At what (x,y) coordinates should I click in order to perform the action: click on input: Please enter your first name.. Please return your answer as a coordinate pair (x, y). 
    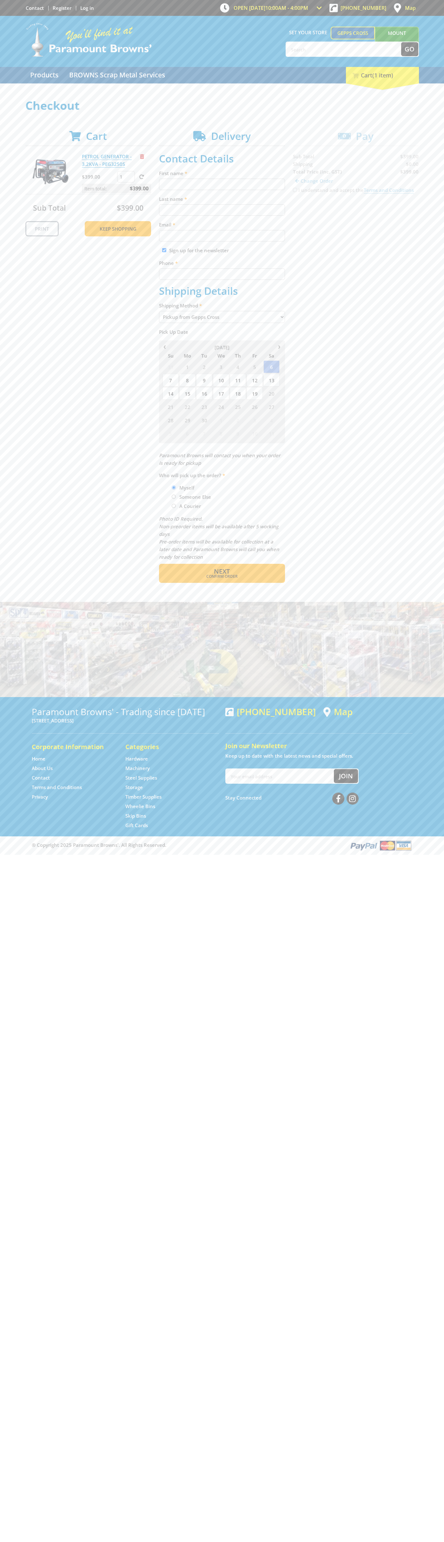
    Looking at the image, I should click on (222, 184).